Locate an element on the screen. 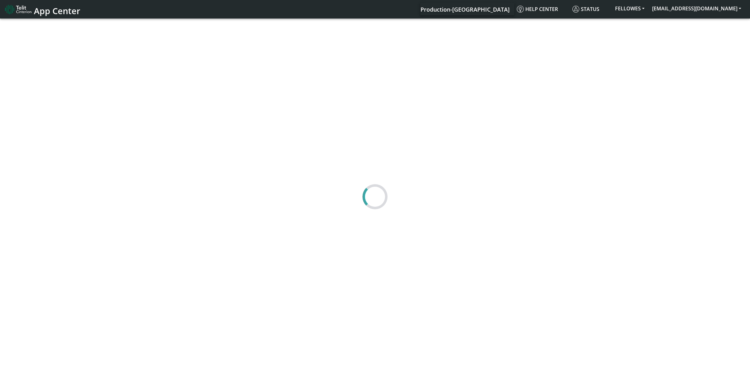 This screenshot has height=374, width=750. a: Status is located at coordinates (591, 9).